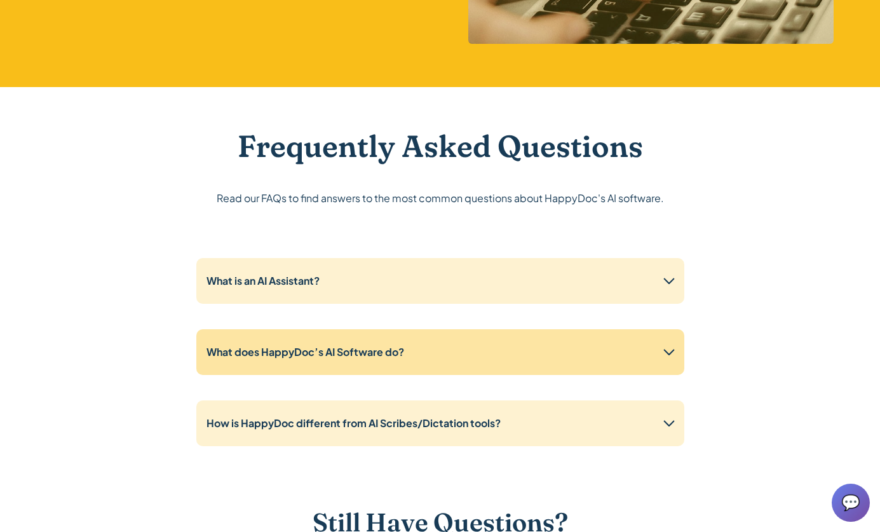 This screenshot has height=532, width=880. I want to click on h2: Frequently Asked Questions, so click(440, 146).